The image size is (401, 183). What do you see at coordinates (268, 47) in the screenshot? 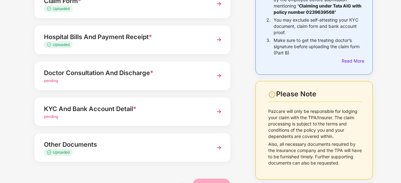
I see `p: 3.` at bounding box center [268, 47].